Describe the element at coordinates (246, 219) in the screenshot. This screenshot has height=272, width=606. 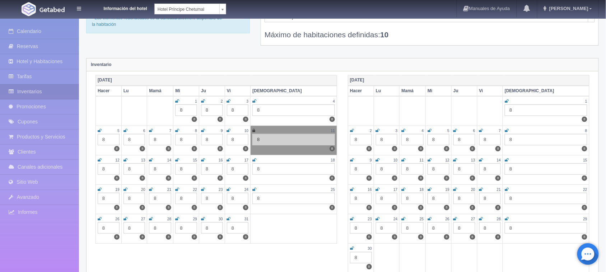
I see `font: 31` at that location.